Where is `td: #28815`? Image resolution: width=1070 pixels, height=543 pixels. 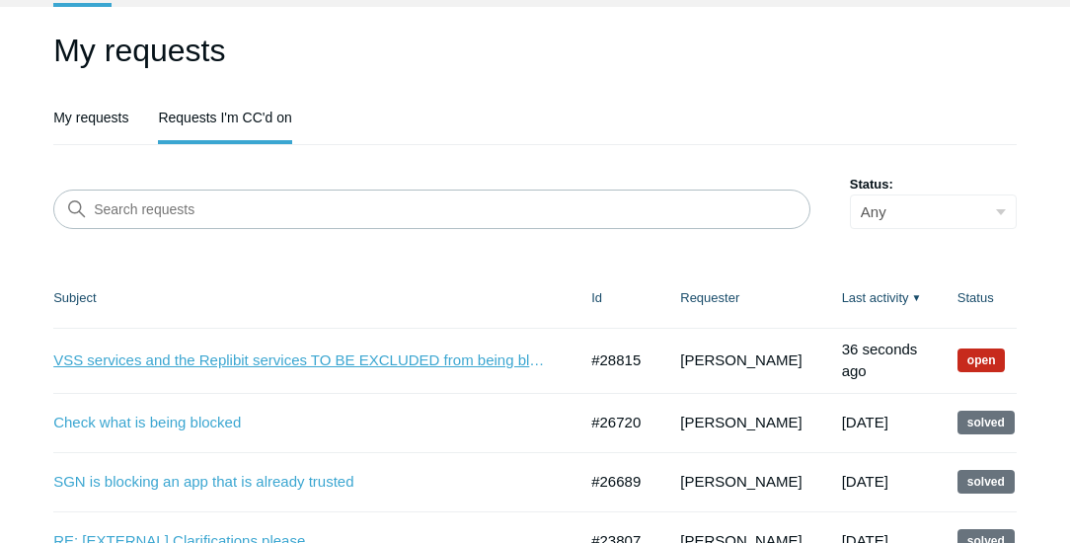
td: #28815 is located at coordinates (616, 360).